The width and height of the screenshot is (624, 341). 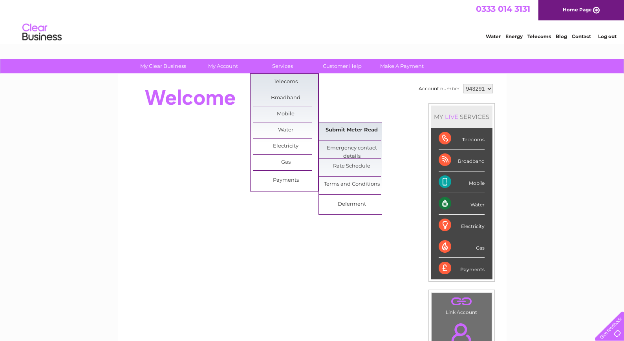 What do you see at coordinates (607, 36) in the screenshot?
I see `a: Log out` at bounding box center [607, 36].